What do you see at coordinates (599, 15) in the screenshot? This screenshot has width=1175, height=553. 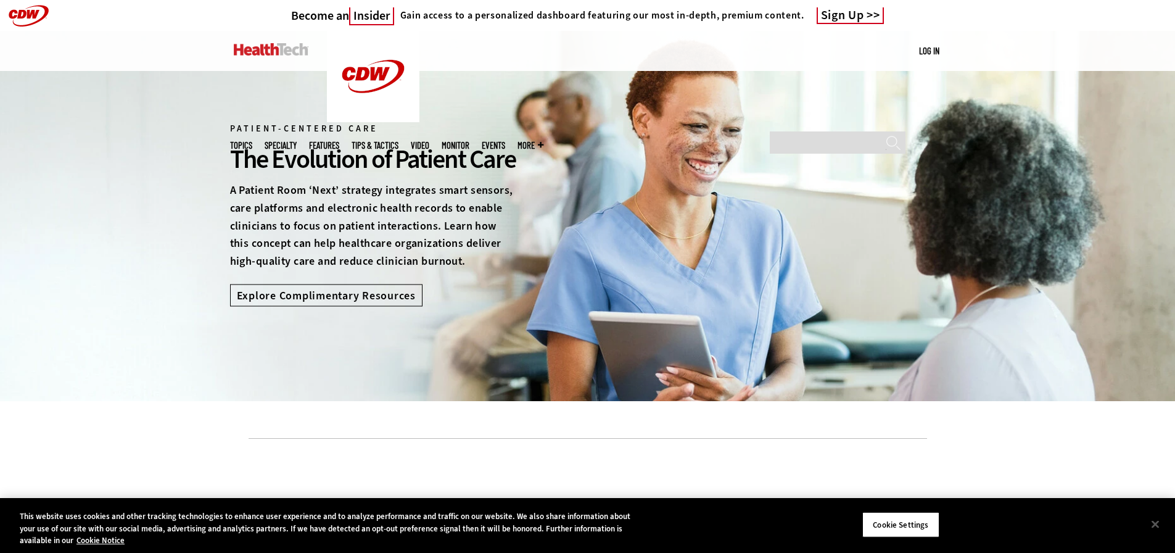 I see `a: Gain access to a personalized dashboard featuring our most in-depth, premium content.` at bounding box center [599, 15].